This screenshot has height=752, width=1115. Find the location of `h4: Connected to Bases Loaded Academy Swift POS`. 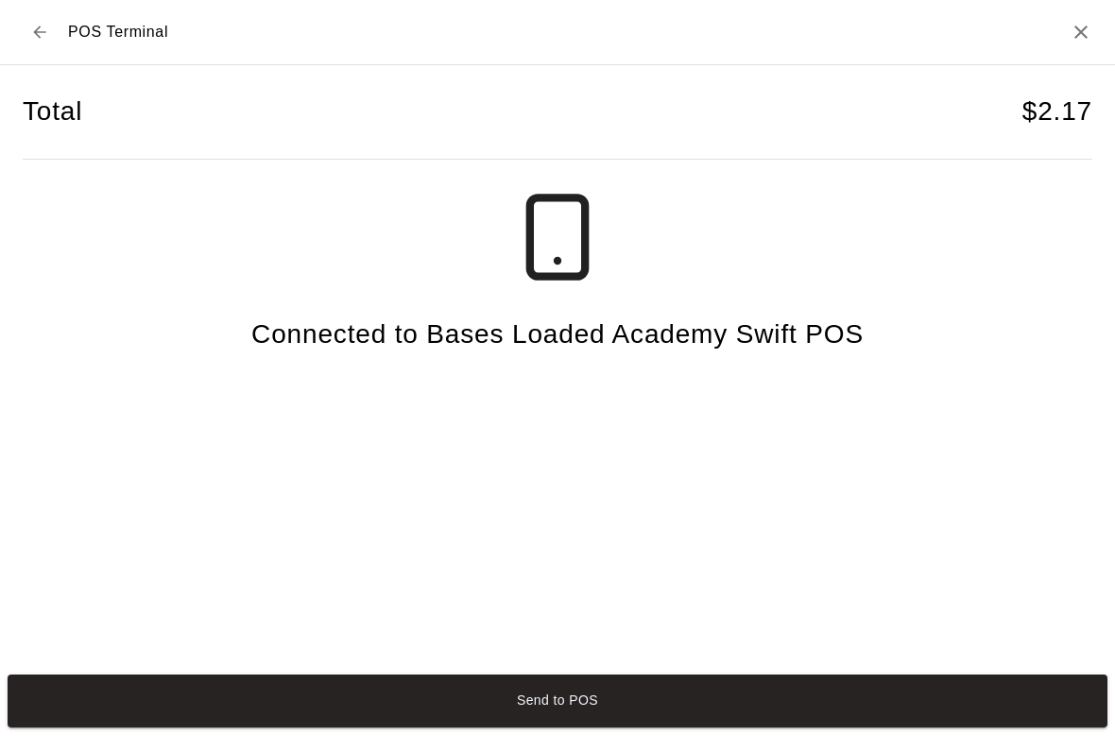

h4: Connected to Bases Loaded Academy Swift POS is located at coordinates (557, 334).